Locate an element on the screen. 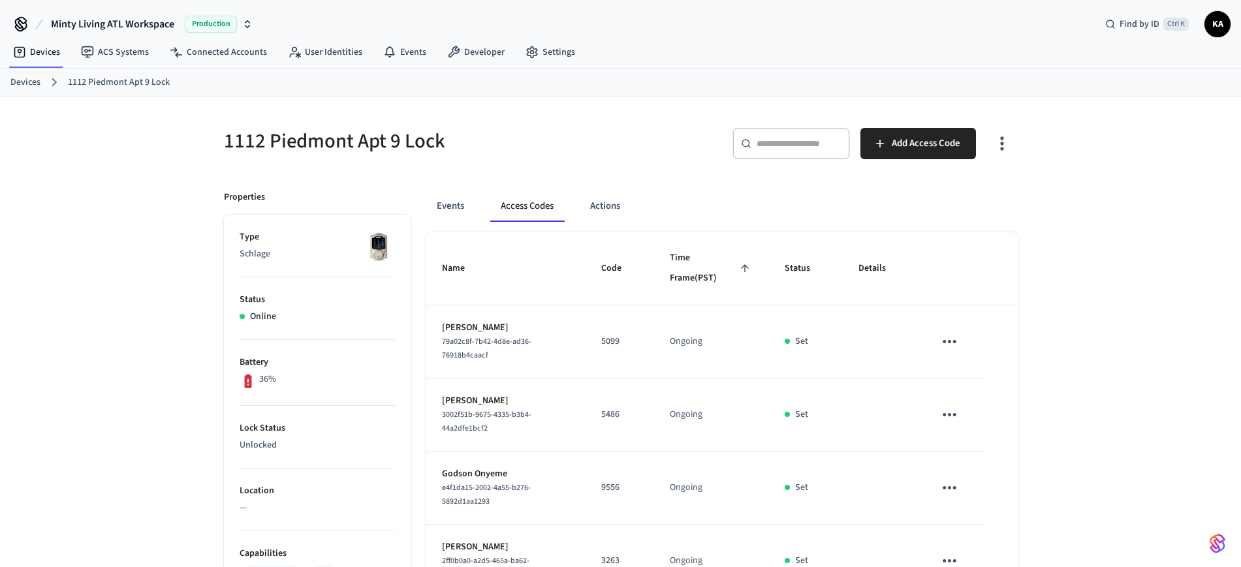  img: SeamLogoGradient.69752ec5.svg is located at coordinates (1218, 544).